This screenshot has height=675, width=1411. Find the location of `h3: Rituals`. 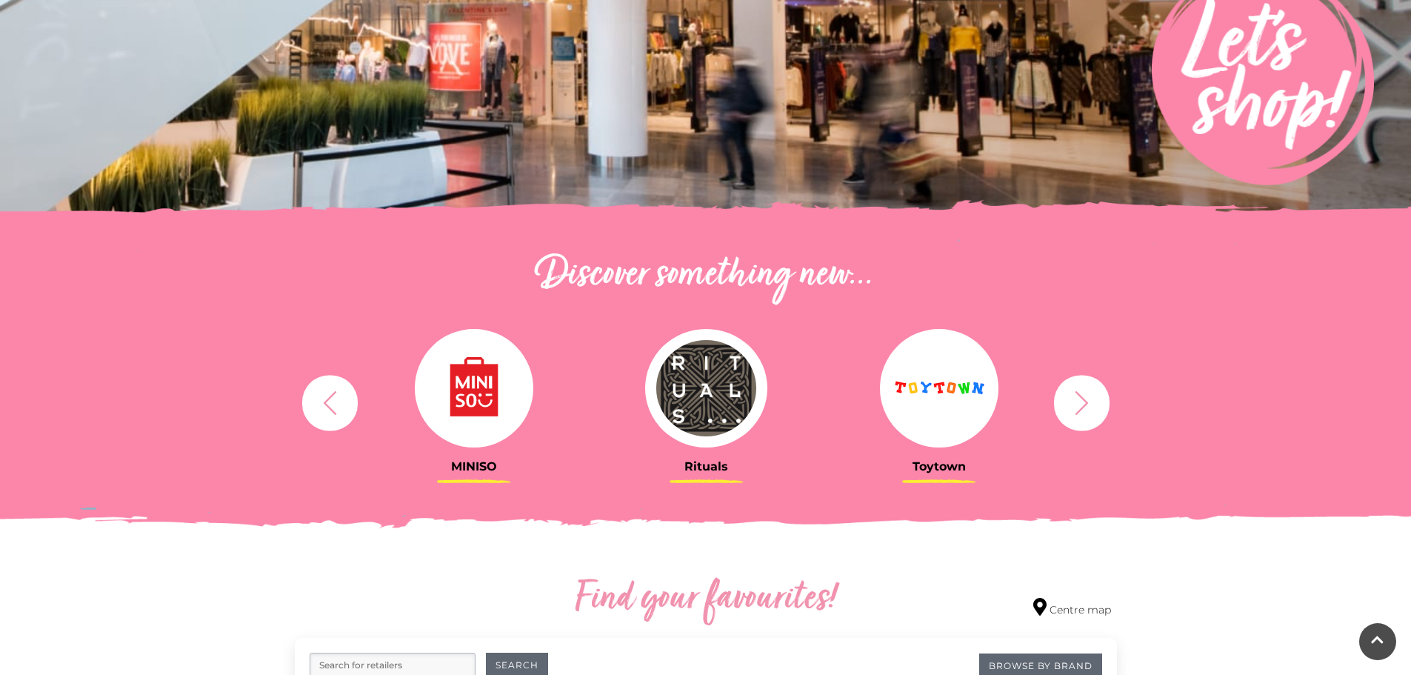

h3: Rituals is located at coordinates (707, 466).